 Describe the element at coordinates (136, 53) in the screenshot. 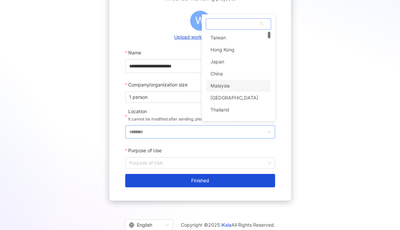

I see `label: Name` at that location.